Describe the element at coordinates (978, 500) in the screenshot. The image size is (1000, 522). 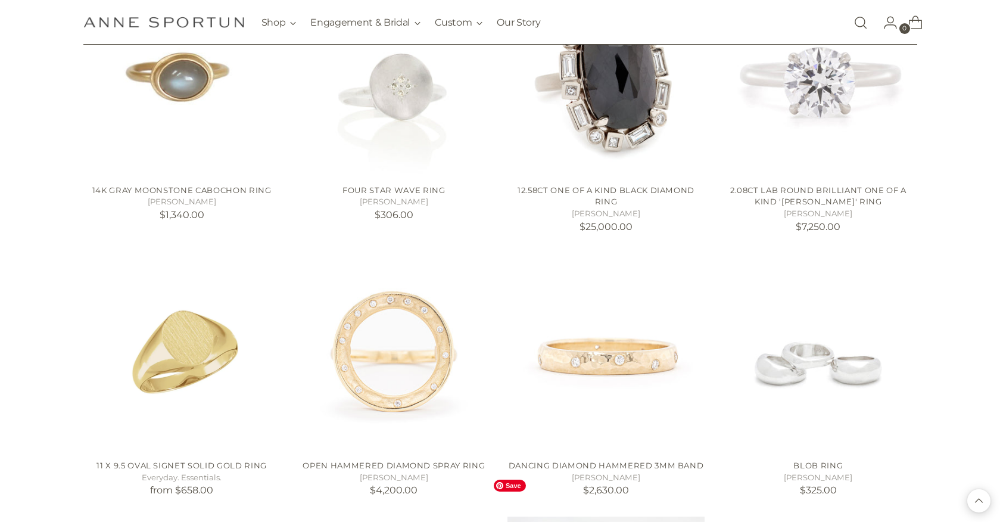
I see `button: Back to top` at that location.